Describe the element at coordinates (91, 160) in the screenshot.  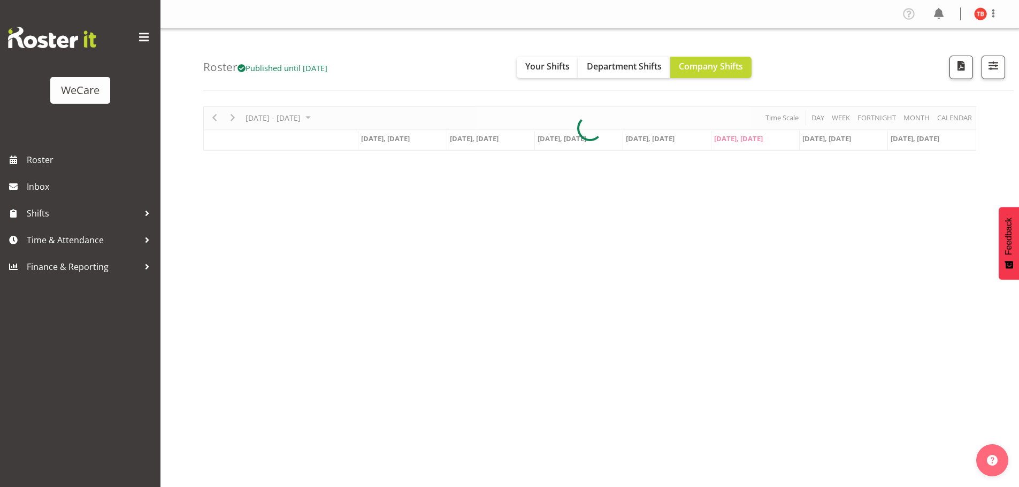
I see `span: Roster` at that location.